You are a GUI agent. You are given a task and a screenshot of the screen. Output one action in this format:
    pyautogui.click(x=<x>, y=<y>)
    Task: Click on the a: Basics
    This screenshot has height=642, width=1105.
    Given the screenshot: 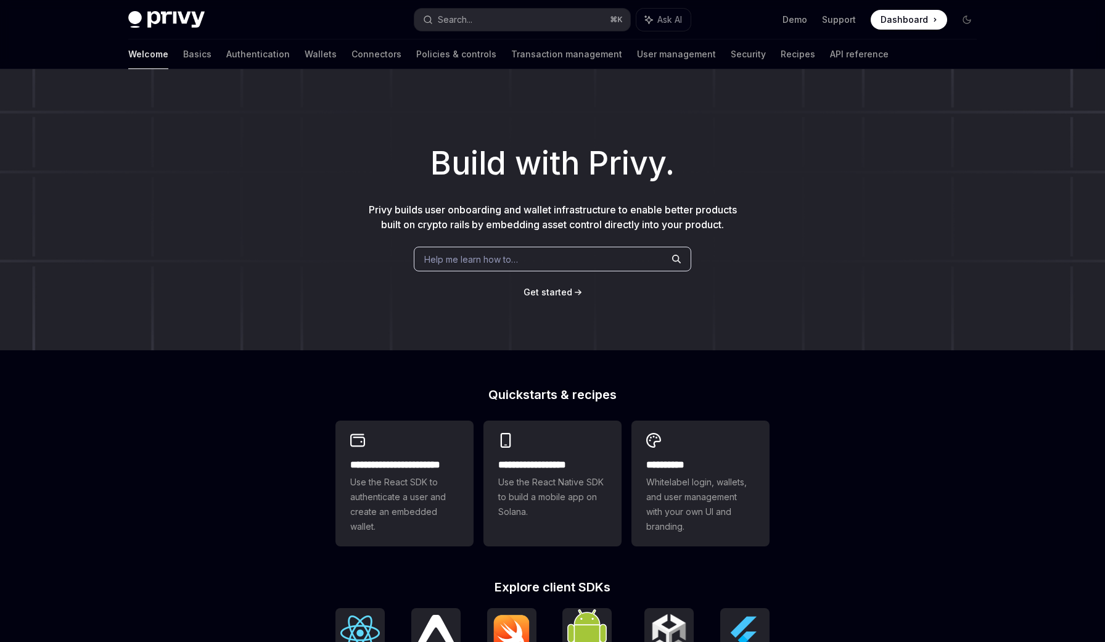 What is the action you would take?
    pyautogui.click(x=197, y=54)
    